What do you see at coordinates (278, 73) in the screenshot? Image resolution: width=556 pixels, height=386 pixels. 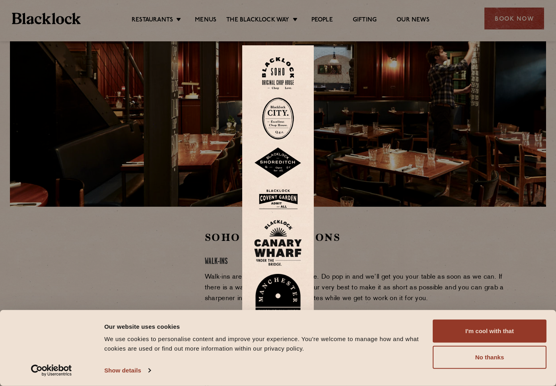 I see `img: Soho-stamp-default.svg` at bounding box center [278, 73].